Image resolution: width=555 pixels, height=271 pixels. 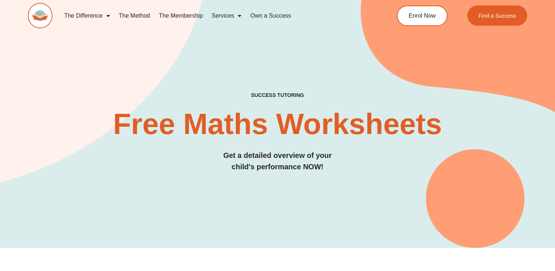 What do you see at coordinates (422, 16) in the screenshot?
I see `a: Enrol Now` at bounding box center [422, 16].